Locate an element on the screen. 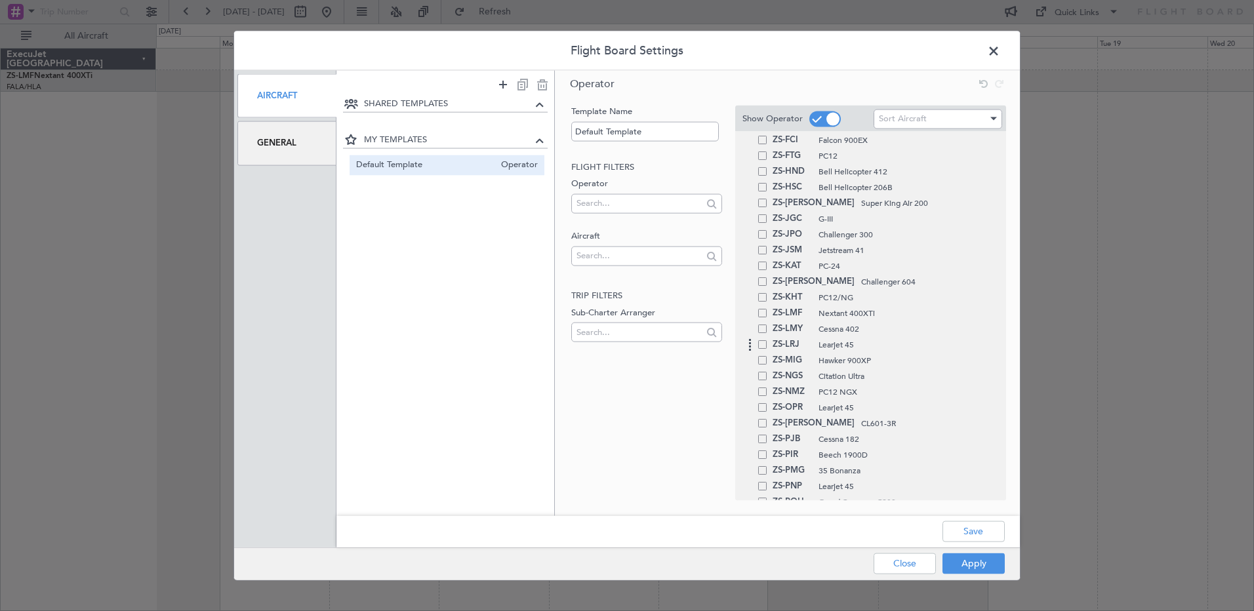  span: ZS-PJB is located at coordinates (792, 439).